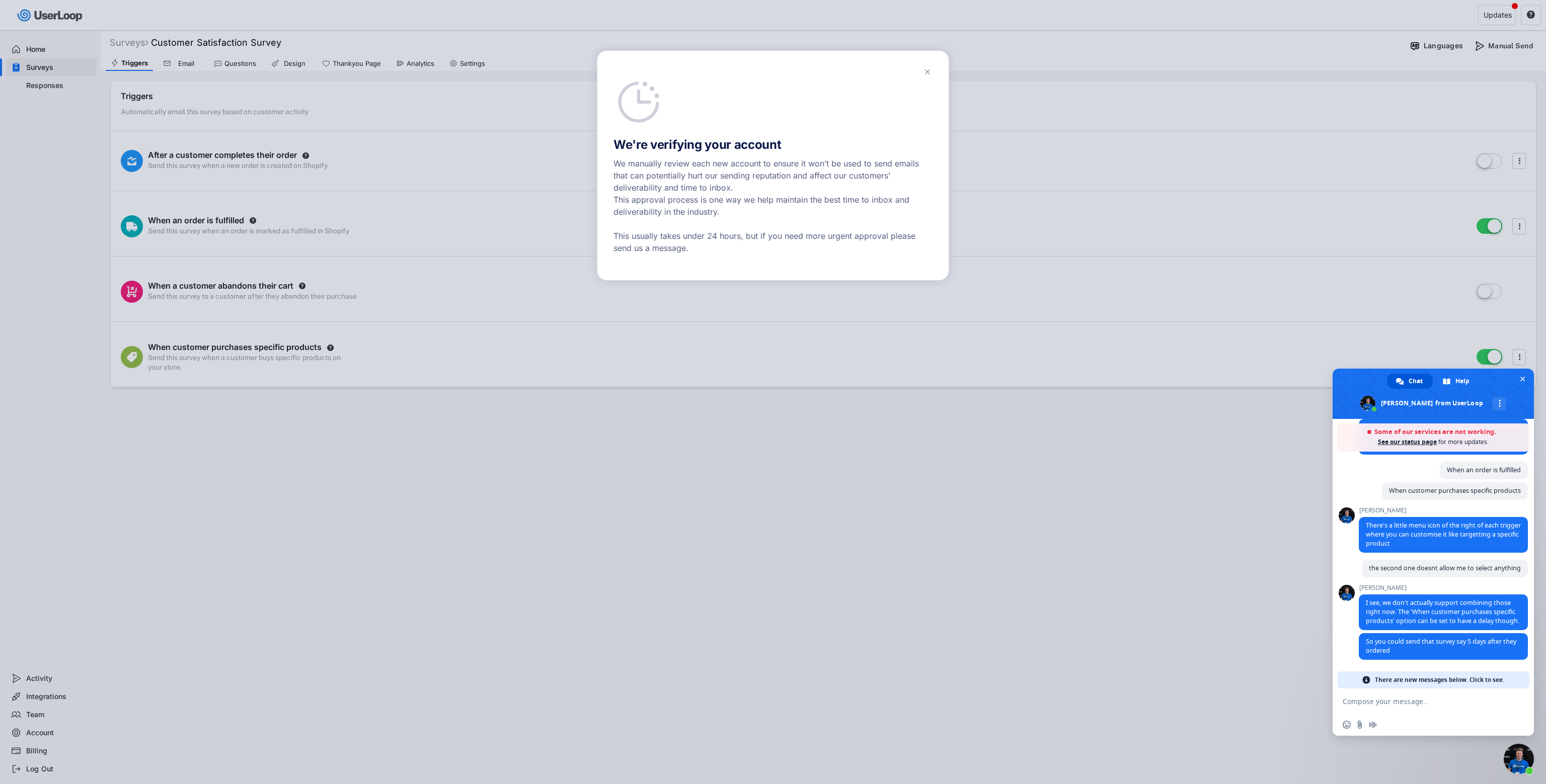 This screenshot has width=1546, height=784. I want to click on span: Audio message, so click(1373, 725).